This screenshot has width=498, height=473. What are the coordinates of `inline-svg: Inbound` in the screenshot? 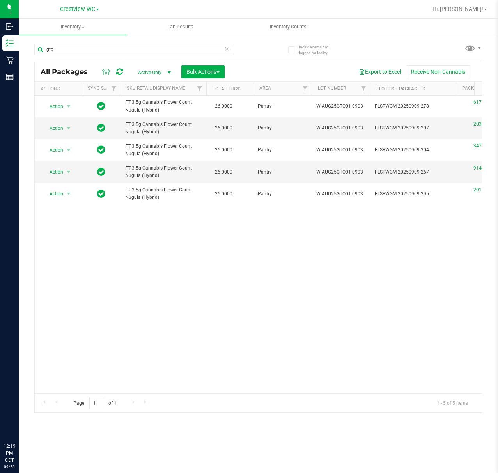 It's located at (10, 26).